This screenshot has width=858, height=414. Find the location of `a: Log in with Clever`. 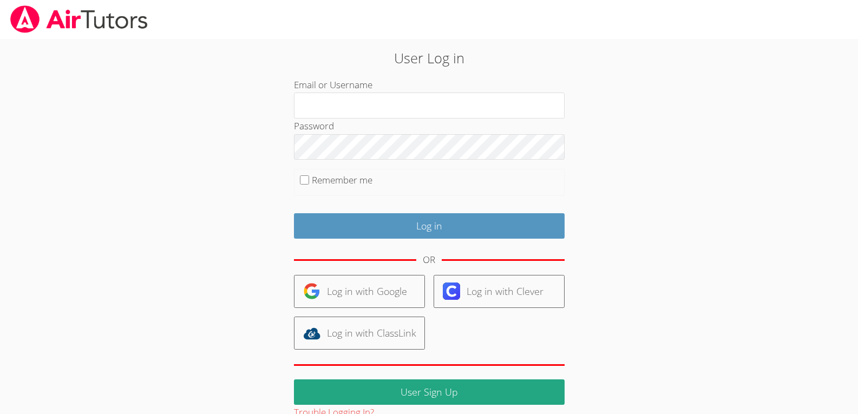

a: Log in with Clever is located at coordinates (499, 291).